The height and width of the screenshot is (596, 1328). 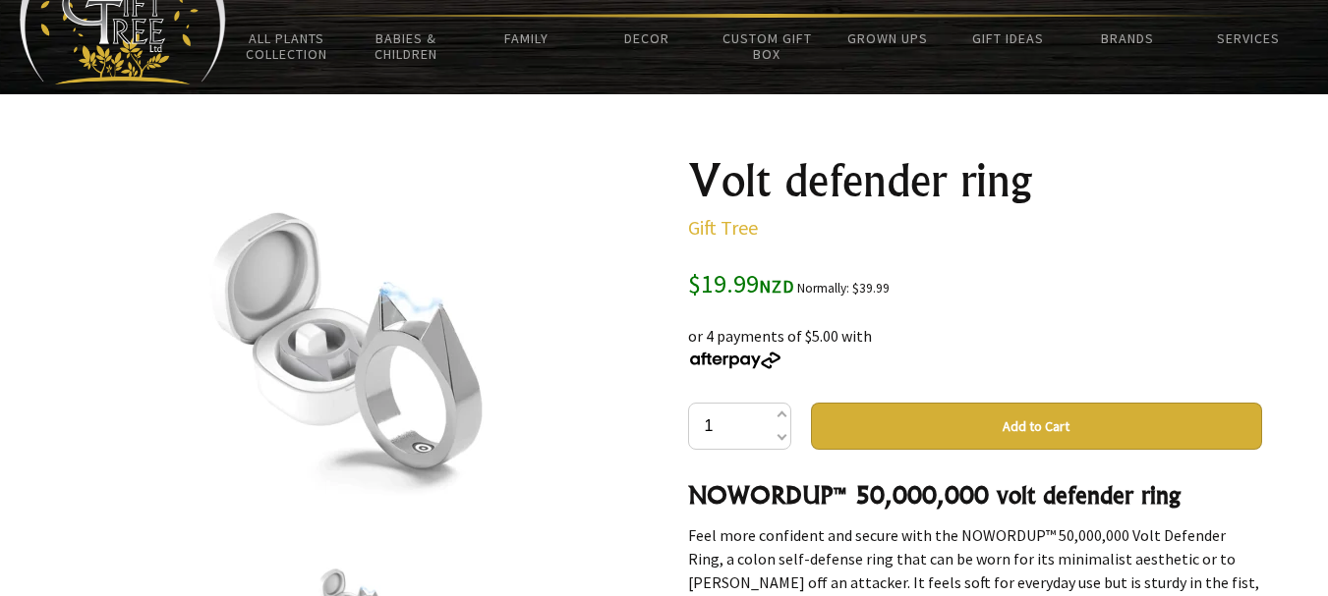 I want to click on a: Grown Ups, so click(x=887, y=38).